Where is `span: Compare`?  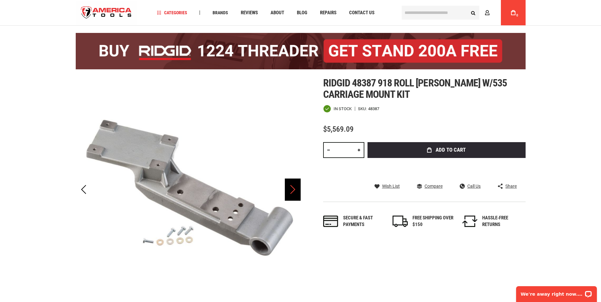
span: Compare is located at coordinates (433, 186).